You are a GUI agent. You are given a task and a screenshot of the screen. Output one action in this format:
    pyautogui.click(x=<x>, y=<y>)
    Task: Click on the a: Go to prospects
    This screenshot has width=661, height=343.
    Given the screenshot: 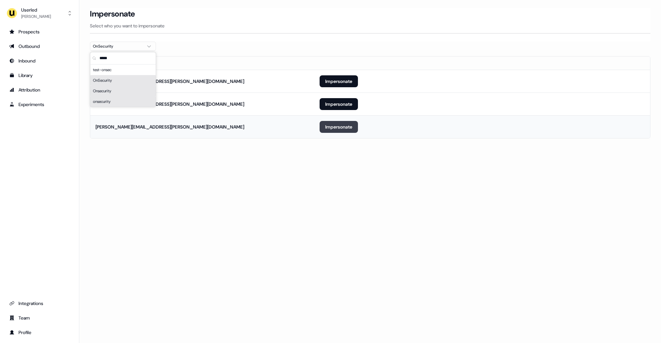 What is the action you would take?
    pyautogui.click(x=39, y=32)
    